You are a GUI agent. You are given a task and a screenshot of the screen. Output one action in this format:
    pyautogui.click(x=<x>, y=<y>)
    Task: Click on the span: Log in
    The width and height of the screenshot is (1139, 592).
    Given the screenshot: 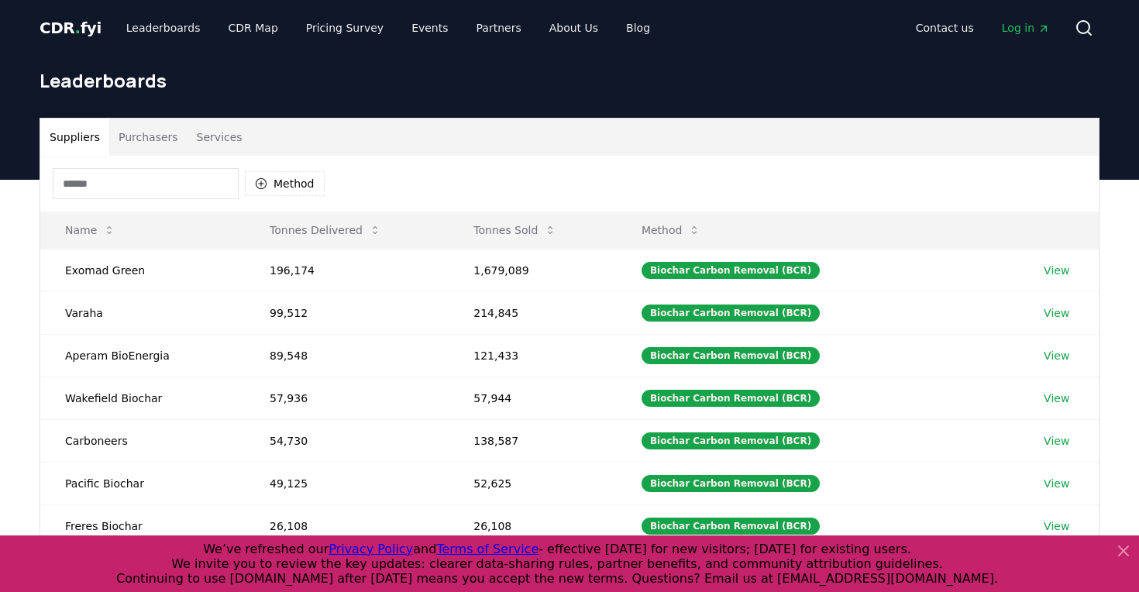 What is the action you would take?
    pyautogui.click(x=1026, y=28)
    